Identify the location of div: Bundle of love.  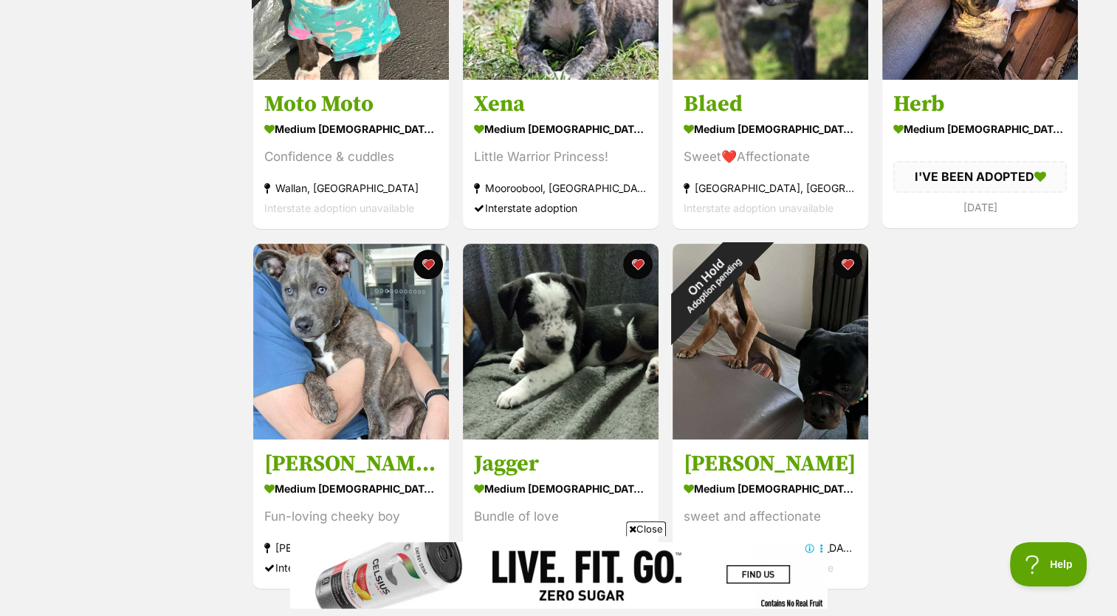
(560, 516).